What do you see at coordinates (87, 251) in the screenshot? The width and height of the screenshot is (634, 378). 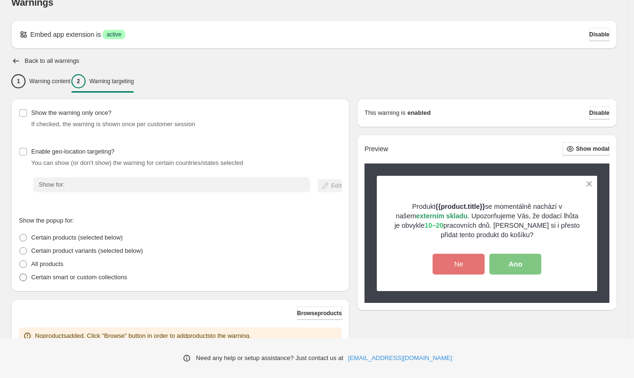 I see `span: Certain product variants (selected below)` at bounding box center [87, 251].